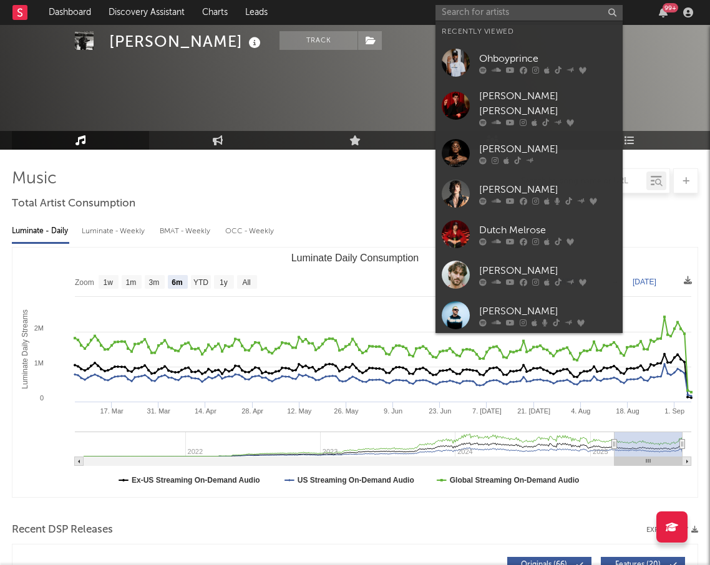  What do you see at coordinates (300, 411) in the screenshot?
I see `text: 12. May` at bounding box center [300, 411].